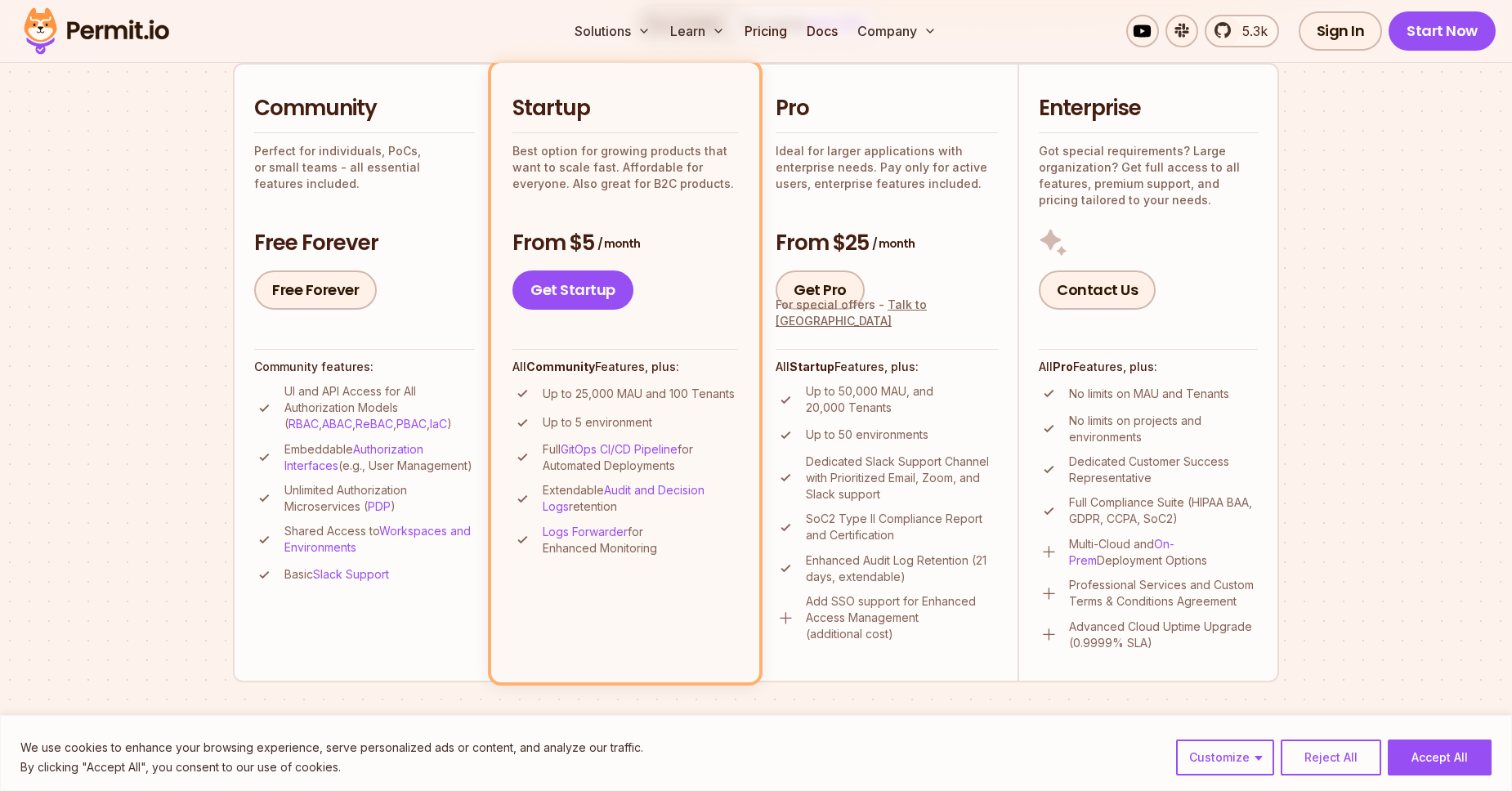 This screenshot has height=791, width=1512. What do you see at coordinates (332, 748) in the screenshot?
I see `p: We use cookies to enhance your browsing experience, serve personalized ads or content, and analyz...` at bounding box center [332, 748].